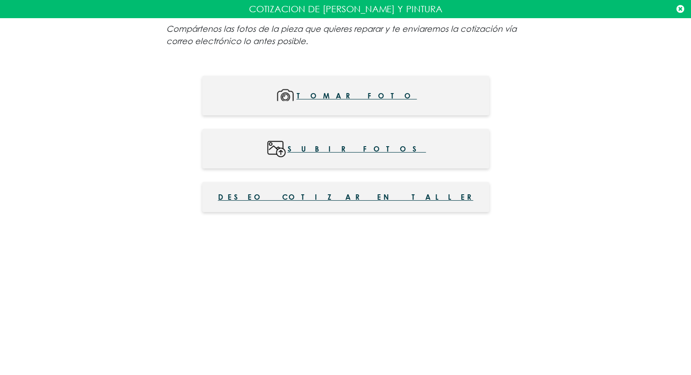 The width and height of the screenshot is (691, 375). What do you see at coordinates (346, 197) in the screenshot?
I see `span: Deseo cotizar en taller` at bounding box center [346, 197].